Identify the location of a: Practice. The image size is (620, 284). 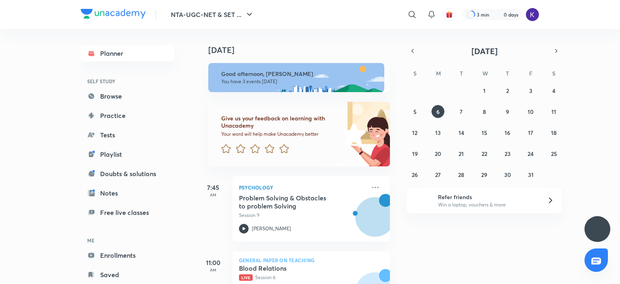
(128, 116).